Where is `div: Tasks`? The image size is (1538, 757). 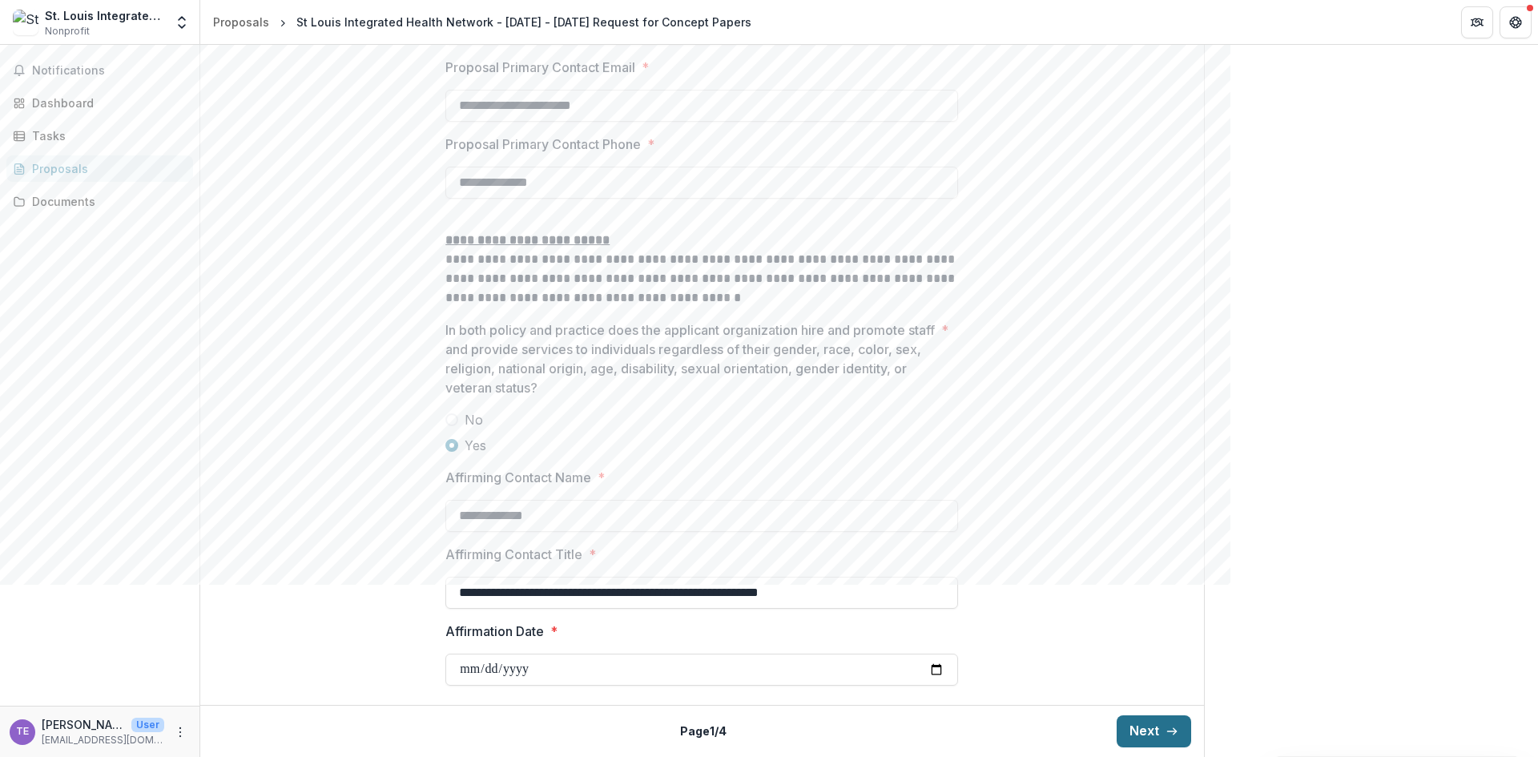 div: Tasks is located at coordinates (106, 135).